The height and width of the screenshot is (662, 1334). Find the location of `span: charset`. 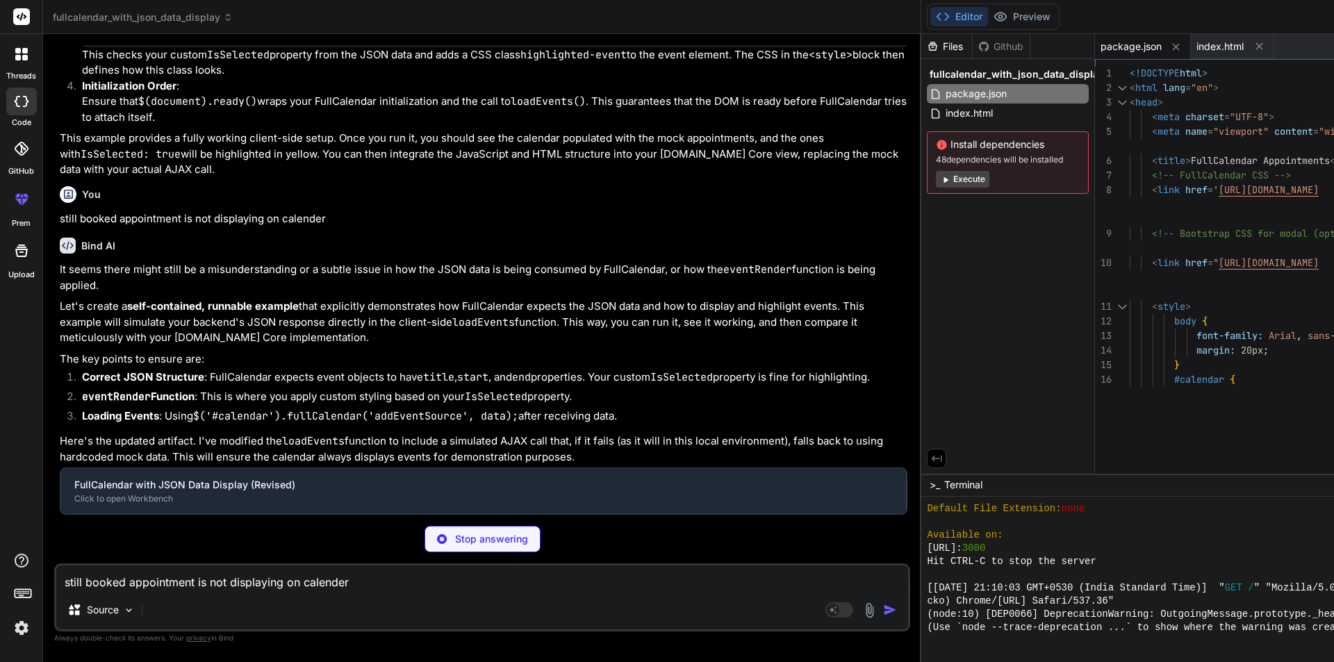

span: charset is located at coordinates (1205, 117).